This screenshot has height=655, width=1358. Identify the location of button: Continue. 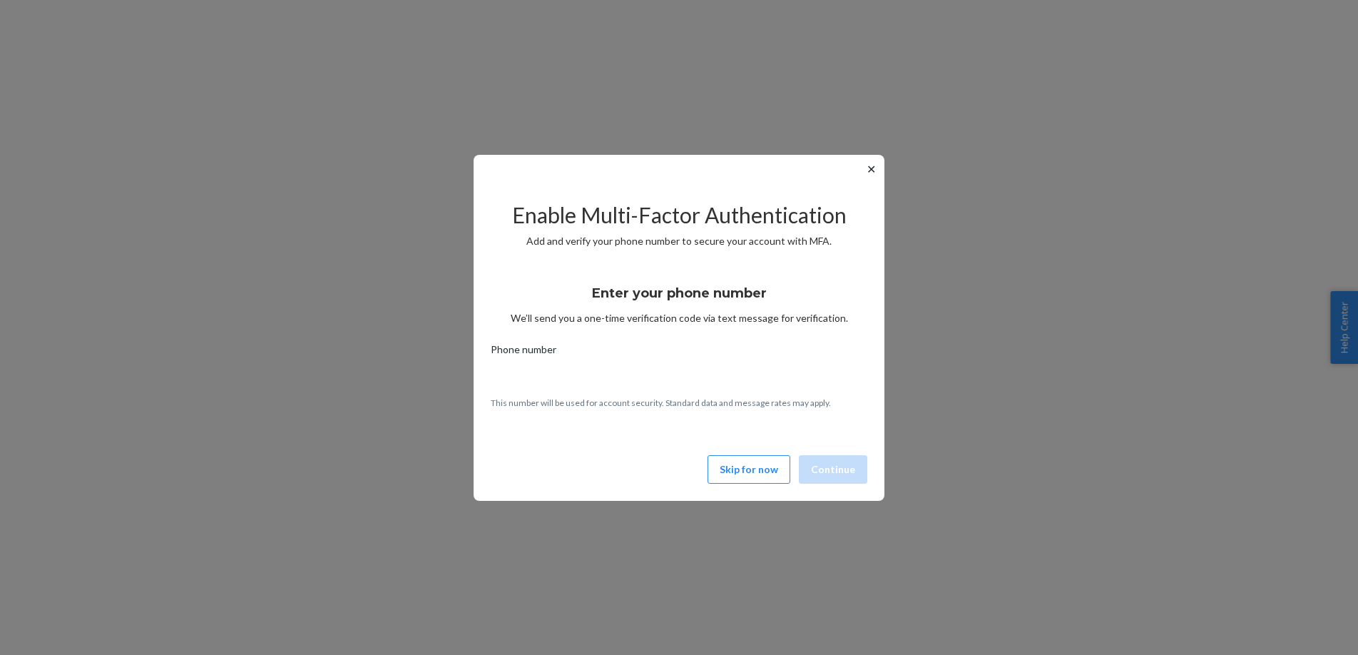
(833, 469).